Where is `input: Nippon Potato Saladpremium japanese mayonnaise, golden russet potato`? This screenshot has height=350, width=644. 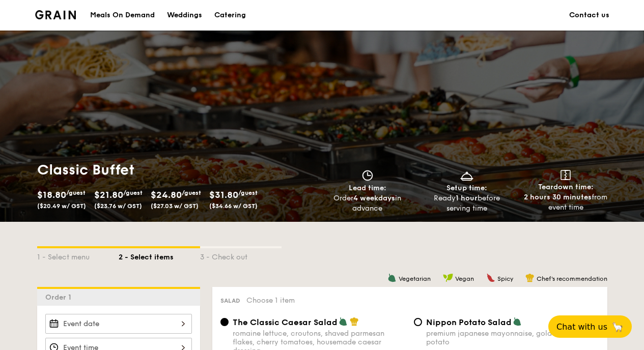
input: Nippon Potato Saladpremium japanese mayonnaise, golden russet potato is located at coordinates (418, 322).